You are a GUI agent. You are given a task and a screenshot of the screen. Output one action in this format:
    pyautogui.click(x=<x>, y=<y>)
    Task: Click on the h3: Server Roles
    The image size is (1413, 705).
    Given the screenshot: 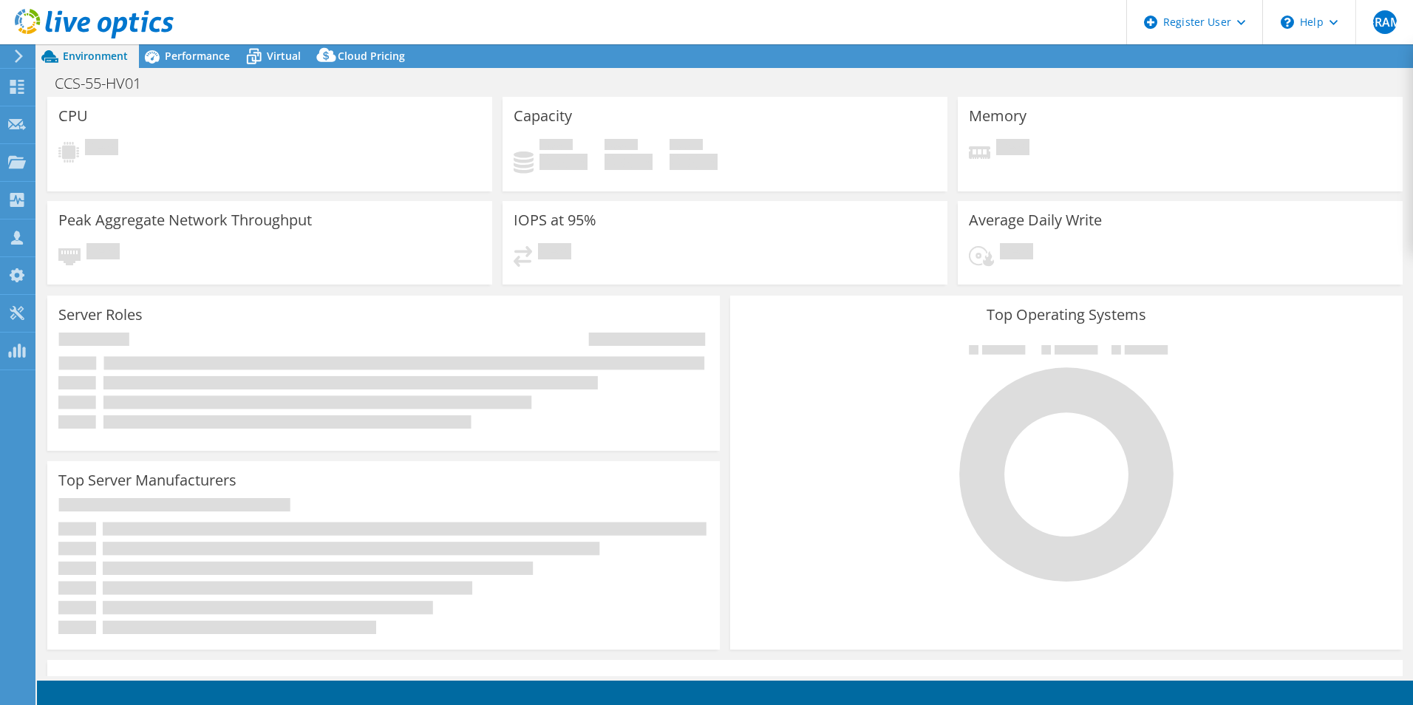 What is the action you would take?
    pyautogui.click(x=101, y=315)
    